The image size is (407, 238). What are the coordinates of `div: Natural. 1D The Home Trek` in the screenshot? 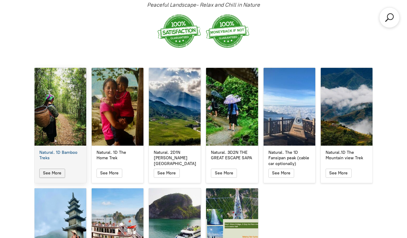 It's located at (117, 155).